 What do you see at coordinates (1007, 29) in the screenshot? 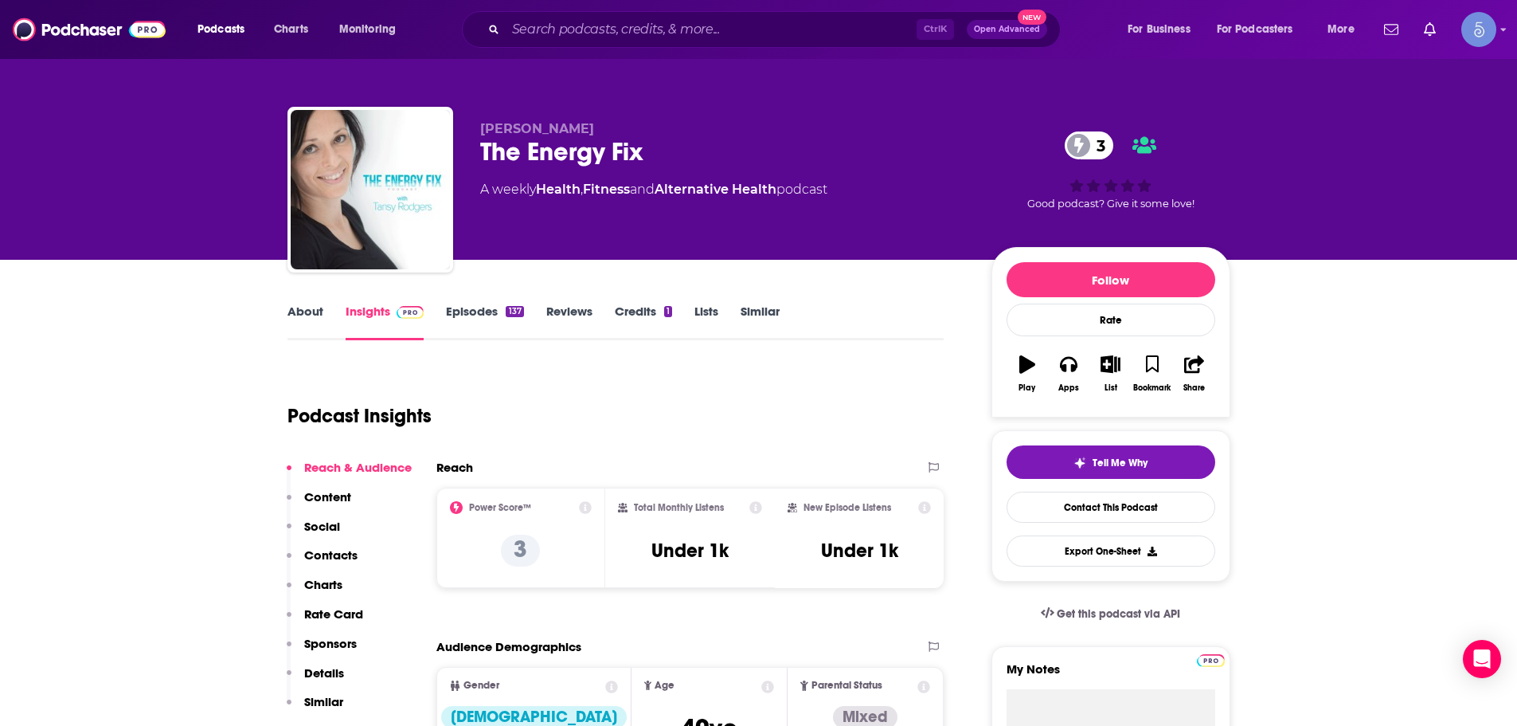
I see `button: Open AdvancedNew` at bounding box center [1007, 29].